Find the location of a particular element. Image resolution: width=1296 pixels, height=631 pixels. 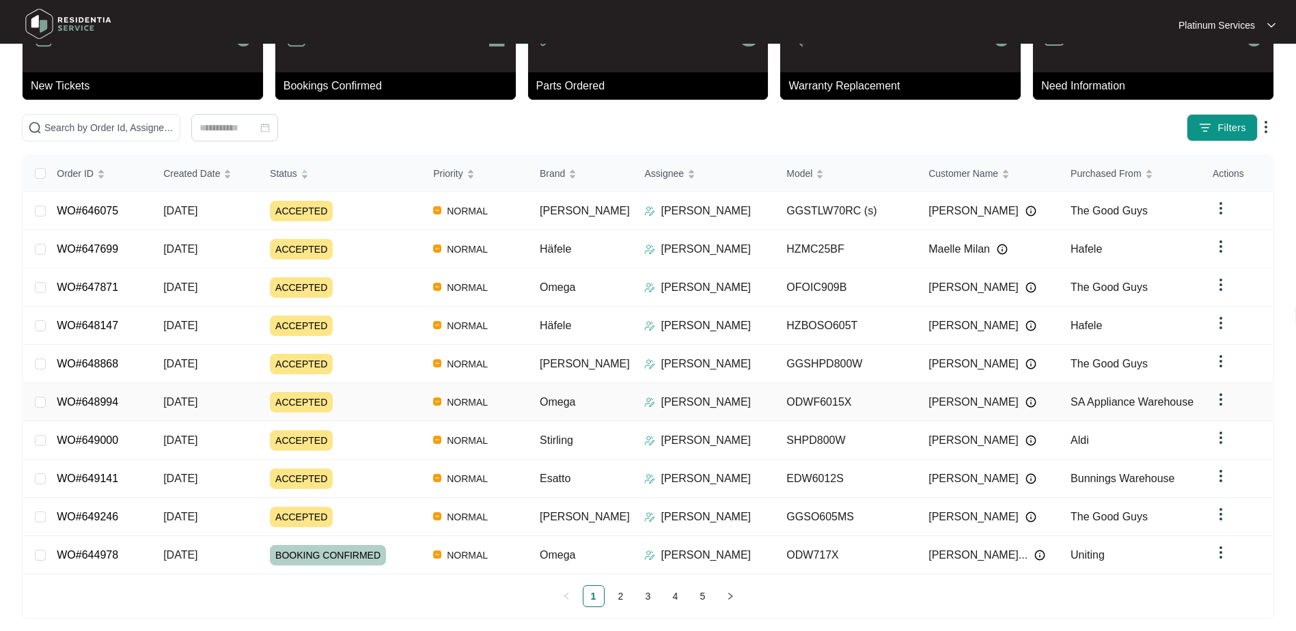

img: filter icon is located at coordinates (1205, 128).